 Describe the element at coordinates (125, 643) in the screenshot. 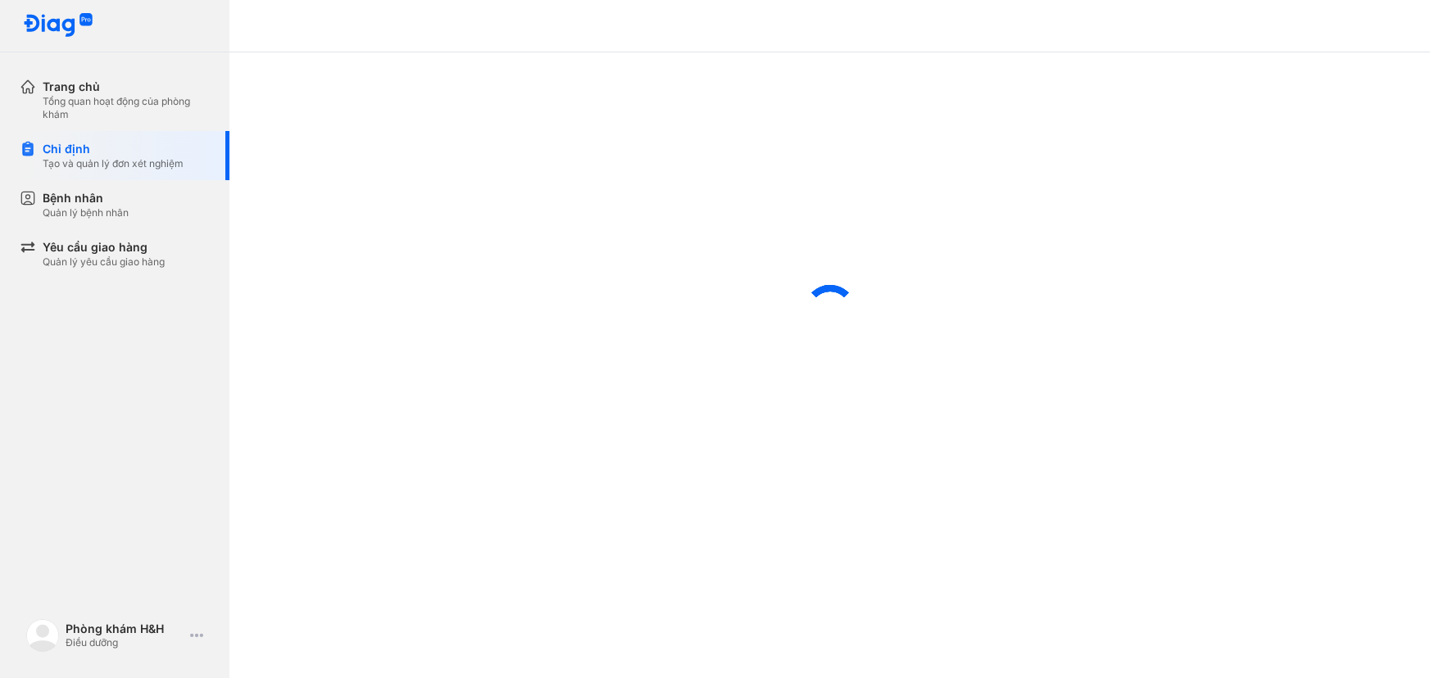

I see `div: Điều dưỡng` at that location.